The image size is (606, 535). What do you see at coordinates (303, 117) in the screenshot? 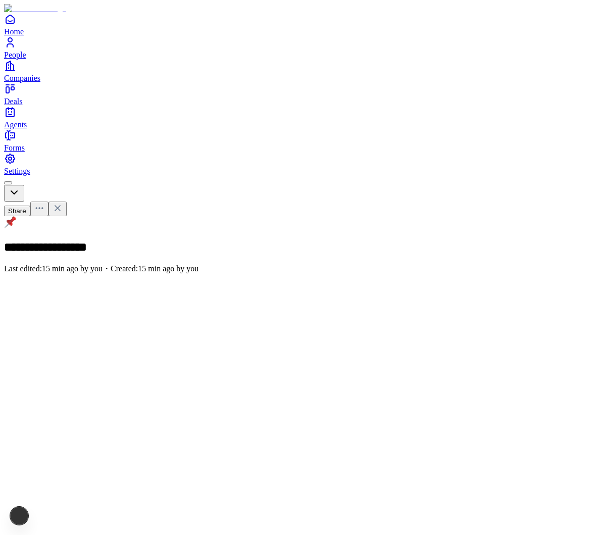
I see `a: Agents` at bounding box center [303, 117].